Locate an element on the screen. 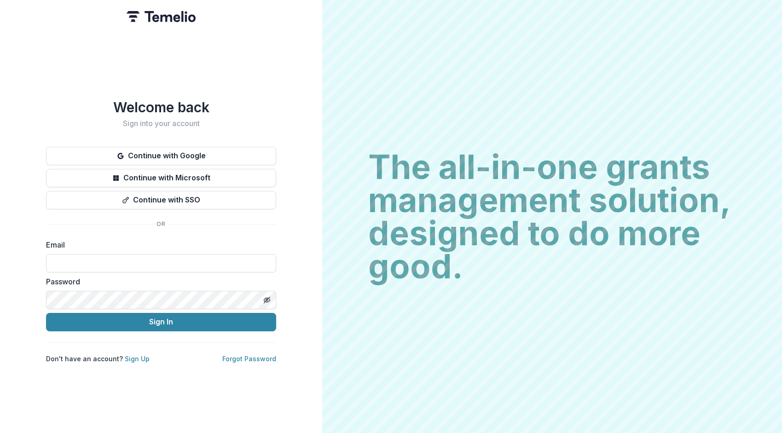  h1: Welcome back is located at coordinates (161, 107).